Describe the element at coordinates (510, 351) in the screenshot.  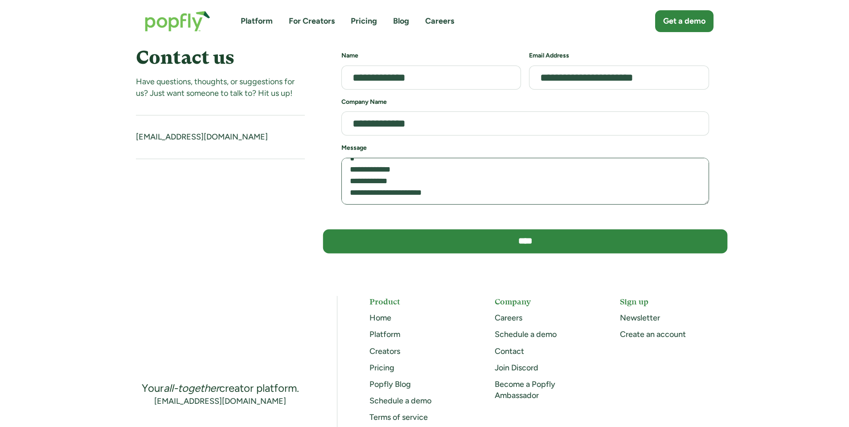
I see `a: Contact` at that location.